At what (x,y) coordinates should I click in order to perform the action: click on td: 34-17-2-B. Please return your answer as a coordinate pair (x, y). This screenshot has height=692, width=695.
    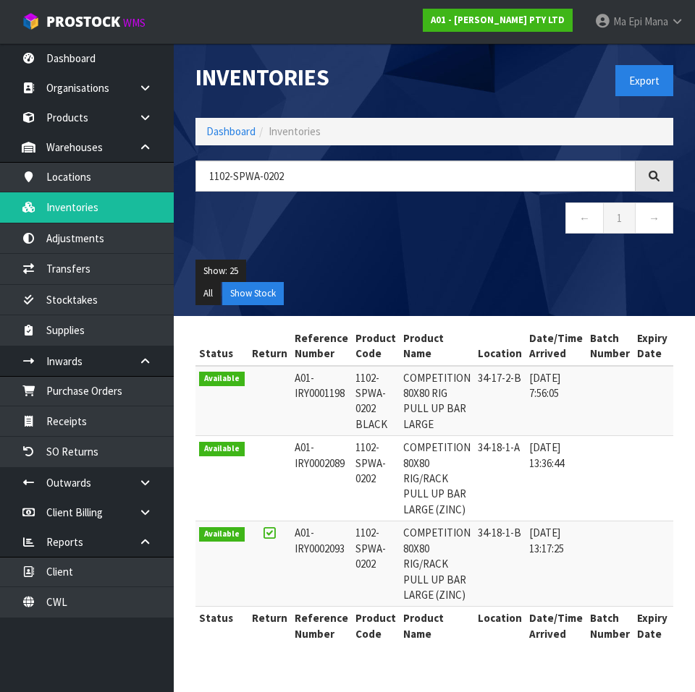
    Looking at the image, I should click on (499, 401).